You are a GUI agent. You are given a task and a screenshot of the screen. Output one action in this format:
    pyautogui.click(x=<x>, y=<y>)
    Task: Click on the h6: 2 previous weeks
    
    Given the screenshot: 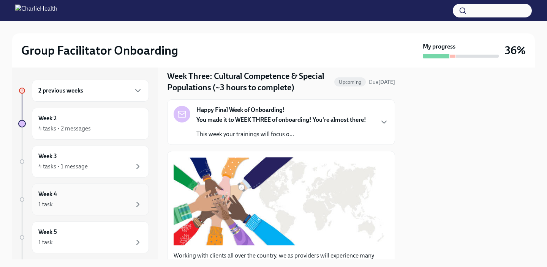 What is the action you would take?
    pyautogui.click(x=61, y=91)
    